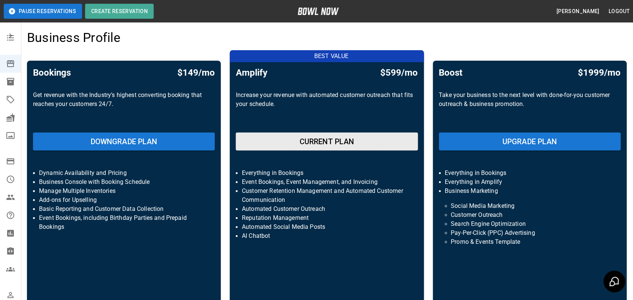 Image resolution: width=633 pixels, height=300 pixels. Describe the element at coordinates (327, 218) in the screenshot. I see `p: Reputation Management` at that location.